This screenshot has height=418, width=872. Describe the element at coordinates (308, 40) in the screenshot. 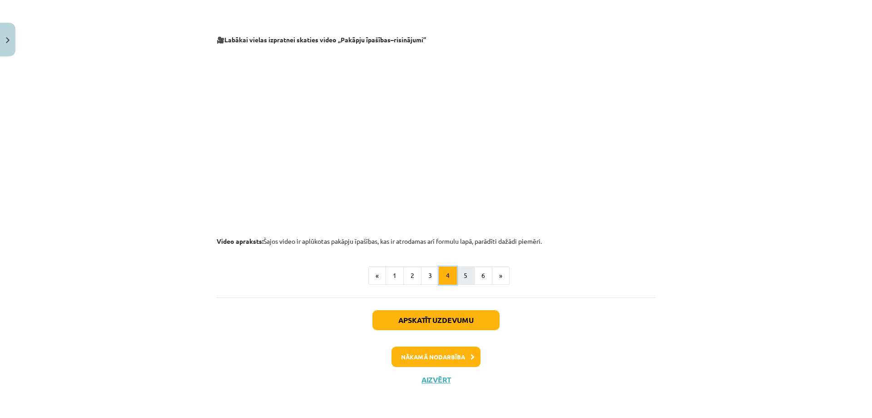

I see `b: Labākai vielas izpratnei skaties video „Pakāpju īpašības` at that location.